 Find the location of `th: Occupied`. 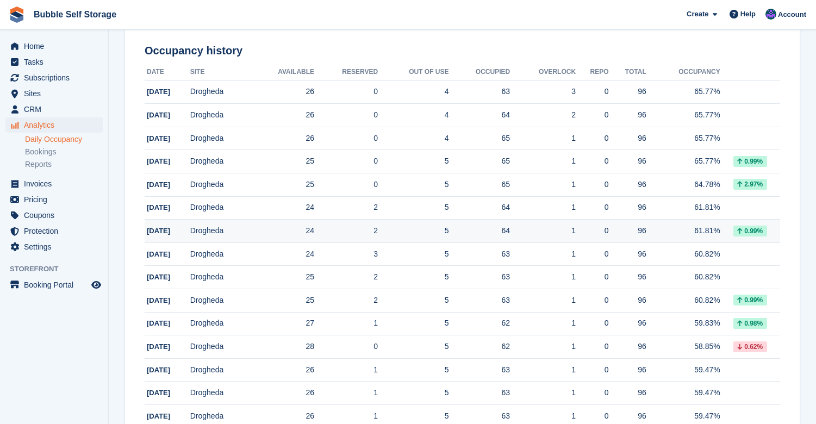

th: Occupied is located at coordinates (480, 72).